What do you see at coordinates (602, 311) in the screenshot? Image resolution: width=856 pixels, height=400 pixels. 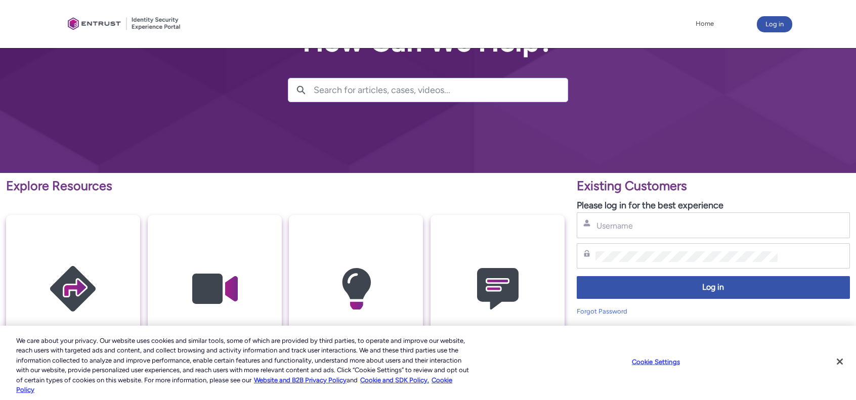 I see `a: Forgot Password` at bounding box center [602, 311].